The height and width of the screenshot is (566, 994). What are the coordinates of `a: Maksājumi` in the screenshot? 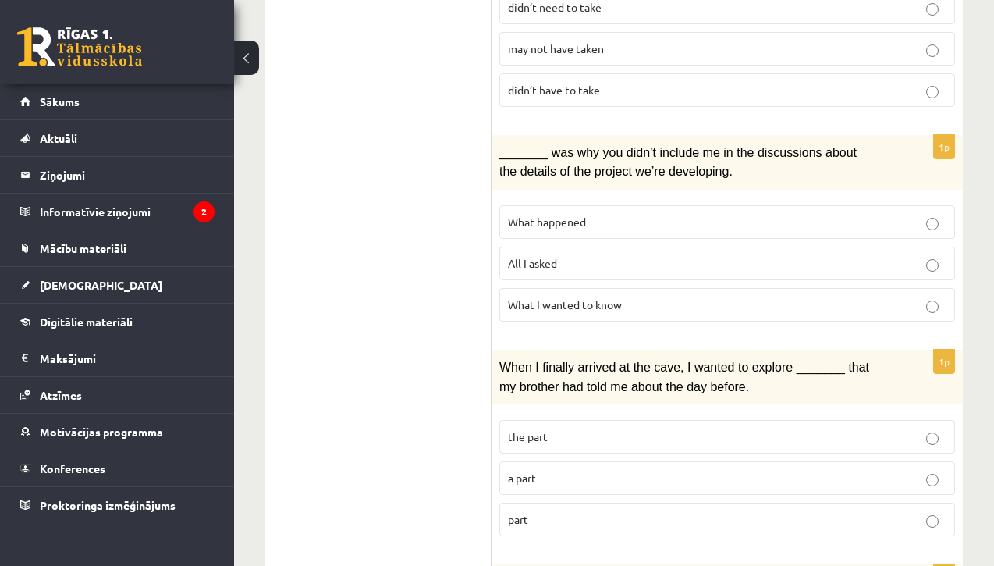 It's located at (117, 358).